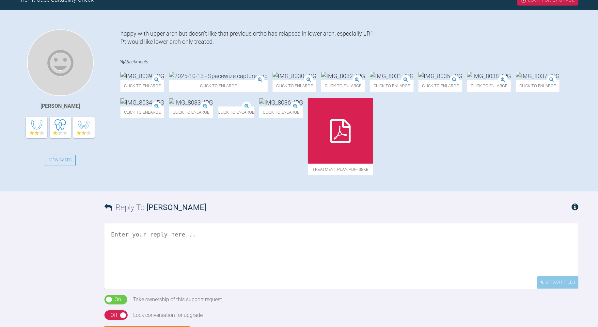 The width and height of the screenshot is (598, 327). I want to click on img: IMG_8035.JPG, so click(441, 76).